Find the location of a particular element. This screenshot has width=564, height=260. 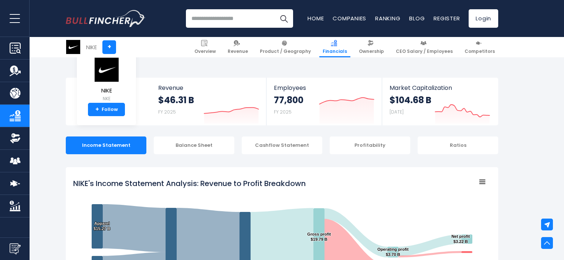

span: Overview is located at coordinates (205, 51).